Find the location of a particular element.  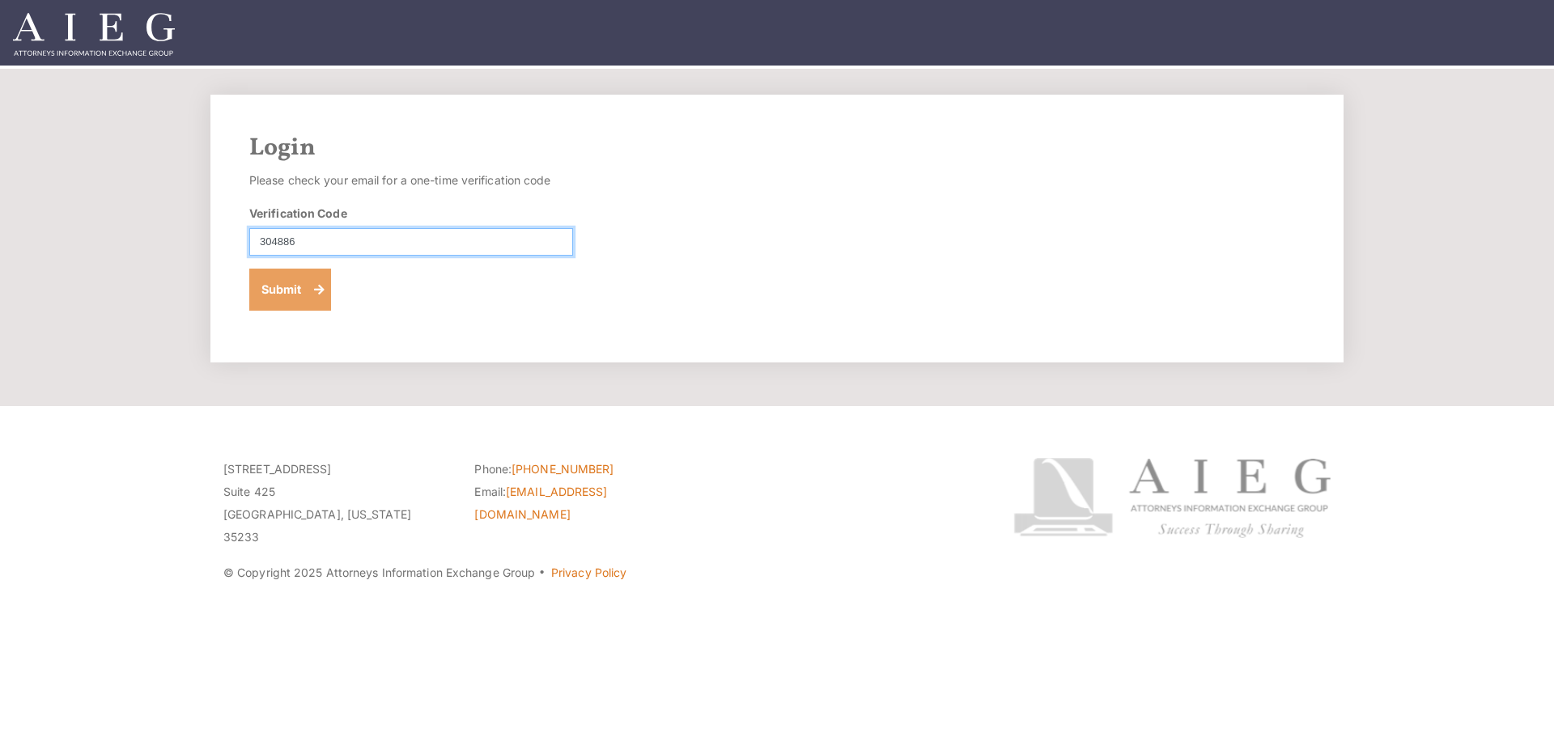

li: Phone: is located at coordinates (588, 470).